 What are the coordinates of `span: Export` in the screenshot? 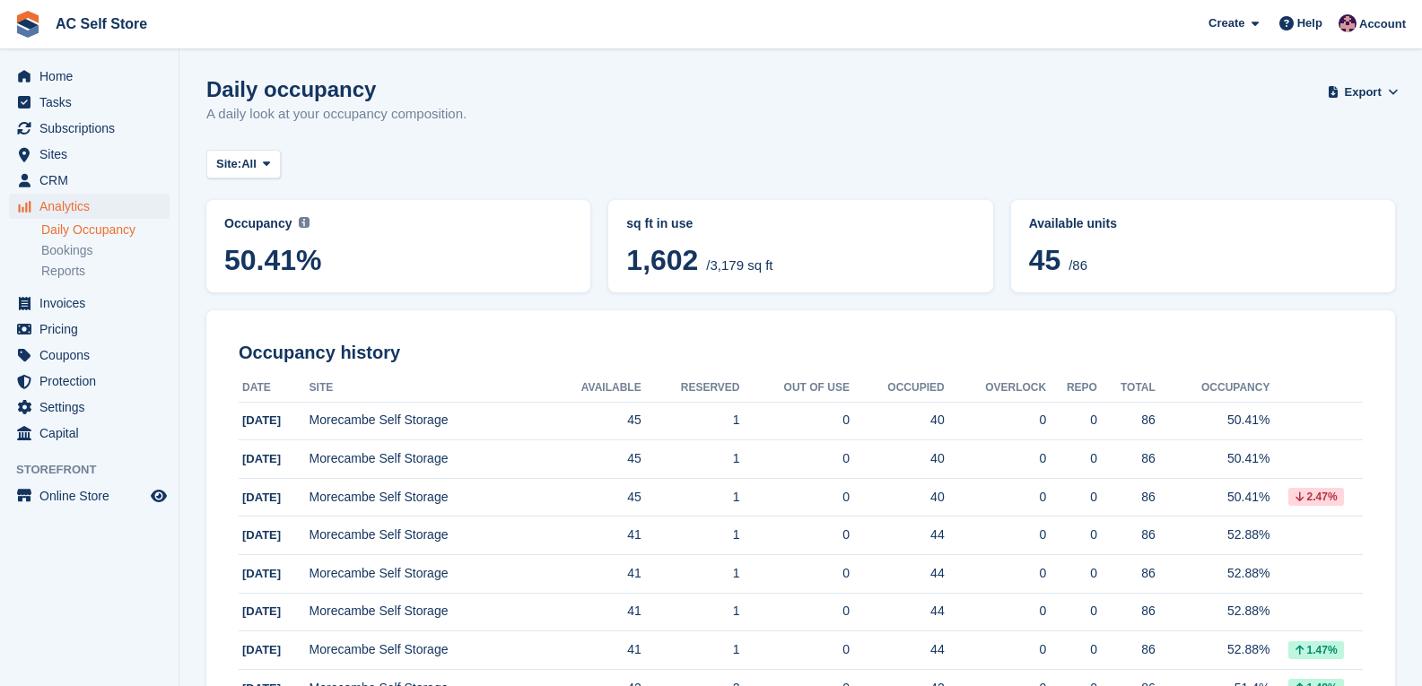 It's located at (1363, 92).